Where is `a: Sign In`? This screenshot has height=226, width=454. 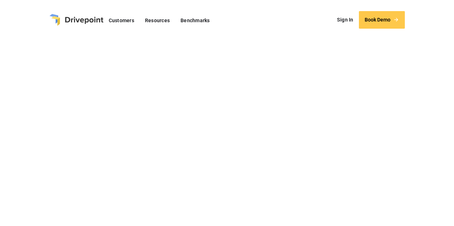 a: Sign In is located at coordinates (345, 20).